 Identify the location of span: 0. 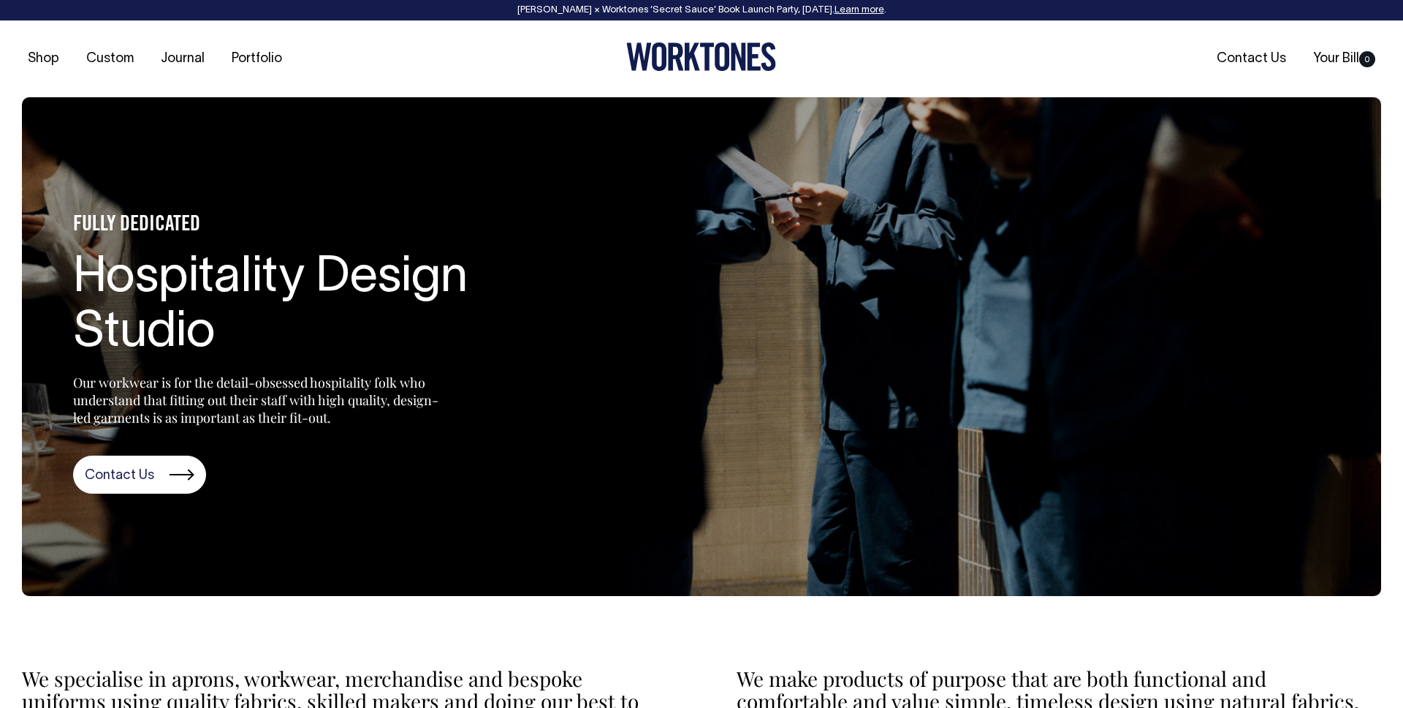
(1368, 59).